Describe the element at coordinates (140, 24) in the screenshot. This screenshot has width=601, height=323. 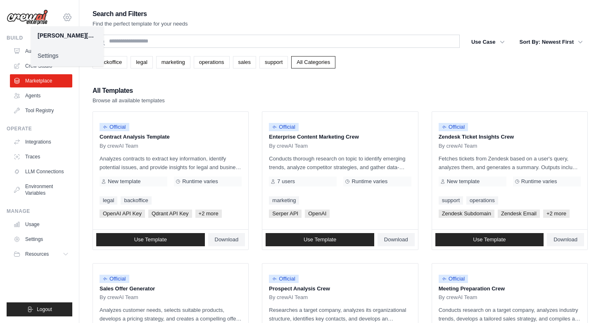
I see `p: Find the perfect template for your needs` at that location.